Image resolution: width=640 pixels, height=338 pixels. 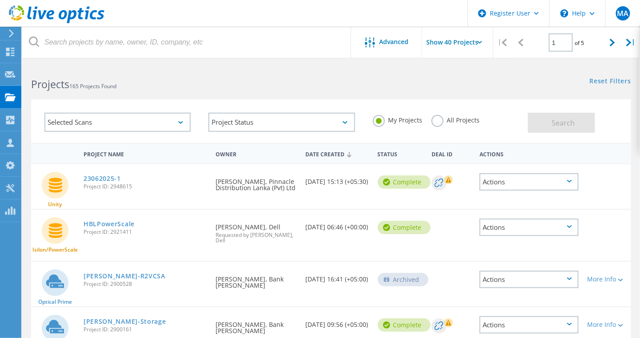 I want to click on span: Optical Prime, so click(x=55, y=302).